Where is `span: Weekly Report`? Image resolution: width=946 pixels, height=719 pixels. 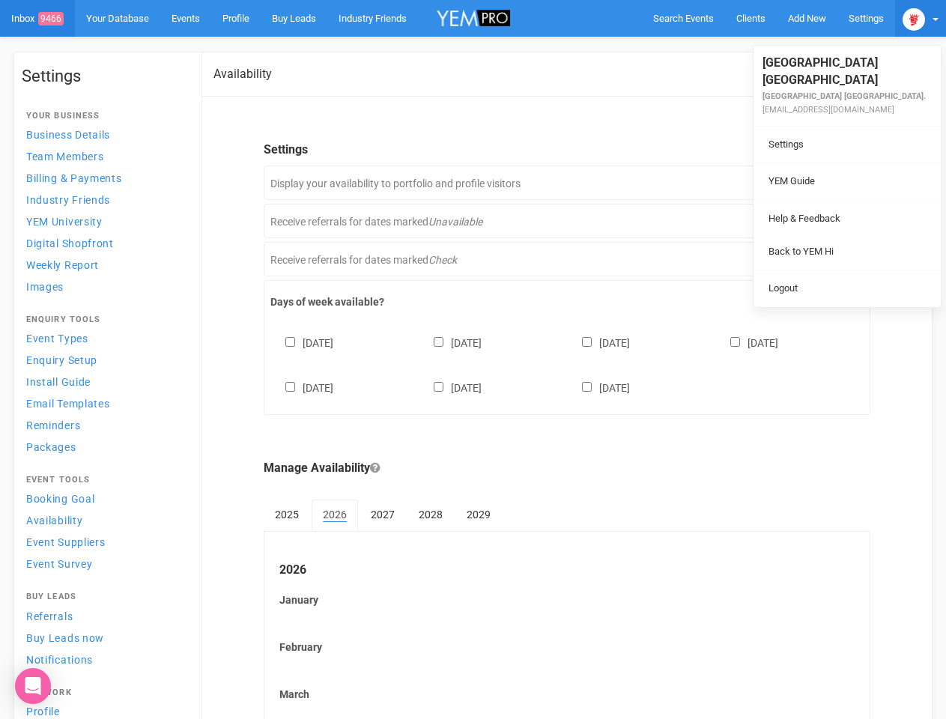
span: Weekly Report is located at coordinates (62, 265).